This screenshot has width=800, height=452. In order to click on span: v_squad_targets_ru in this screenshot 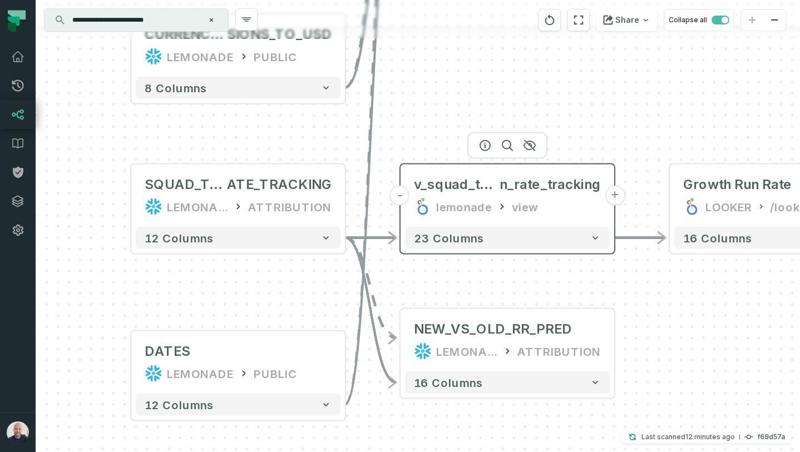, I will do `click(457, 185)`.